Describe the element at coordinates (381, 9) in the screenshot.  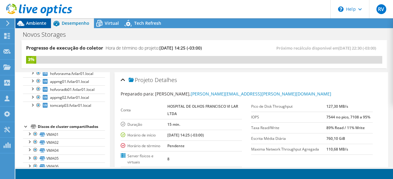
I see `span: RV` at that location.